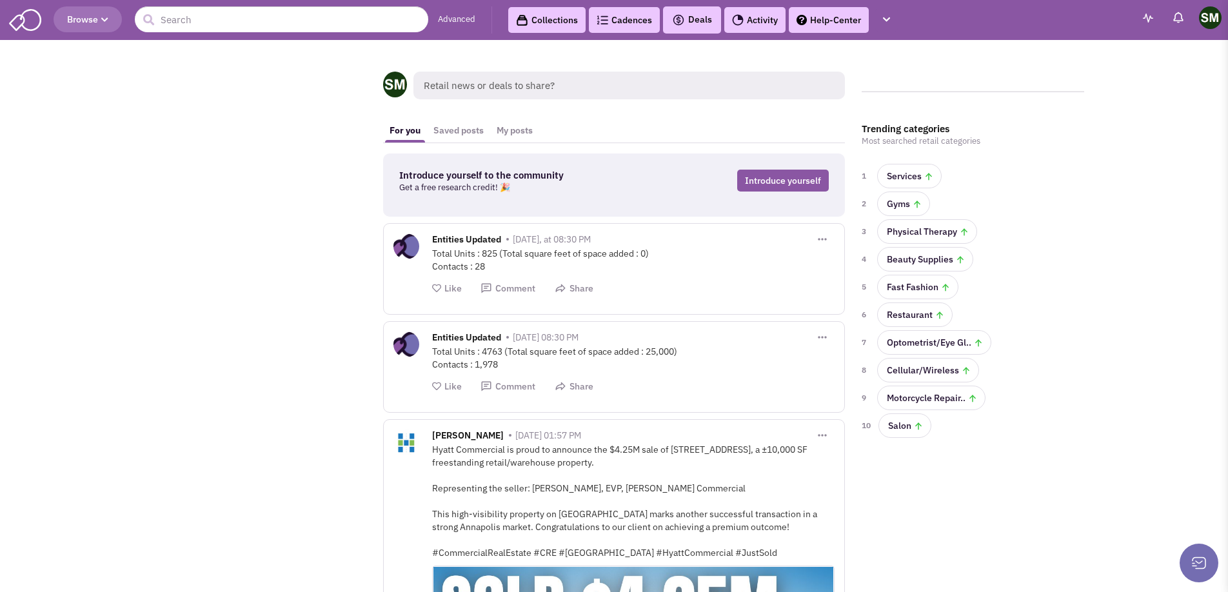  I want to click on span: 6, so click(865, 315).